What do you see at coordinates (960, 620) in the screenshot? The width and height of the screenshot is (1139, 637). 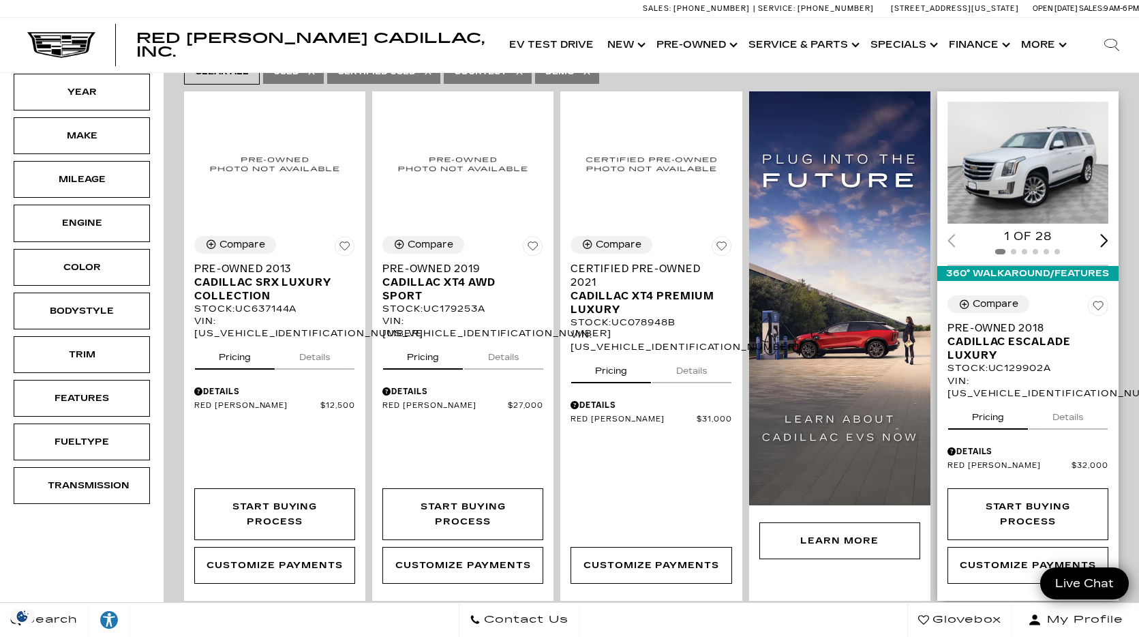 I see `a: Glovebox` at bounding box center [960, 620].